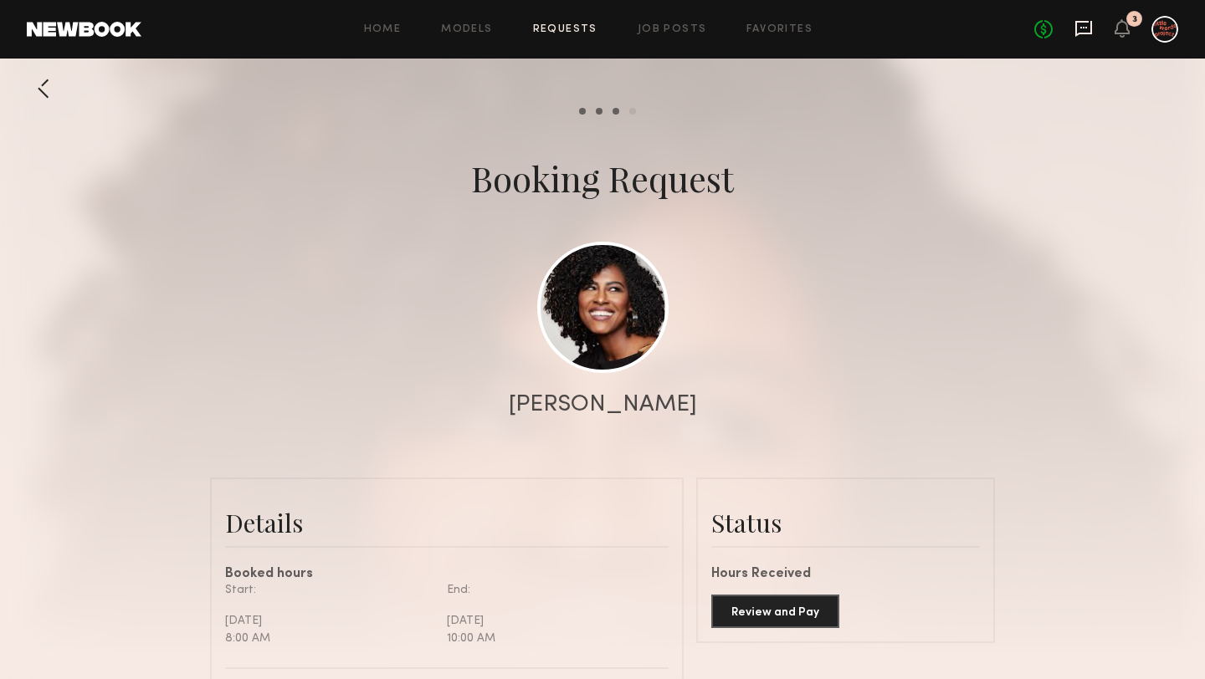  I want to click on a: Models, so click(466, 29).